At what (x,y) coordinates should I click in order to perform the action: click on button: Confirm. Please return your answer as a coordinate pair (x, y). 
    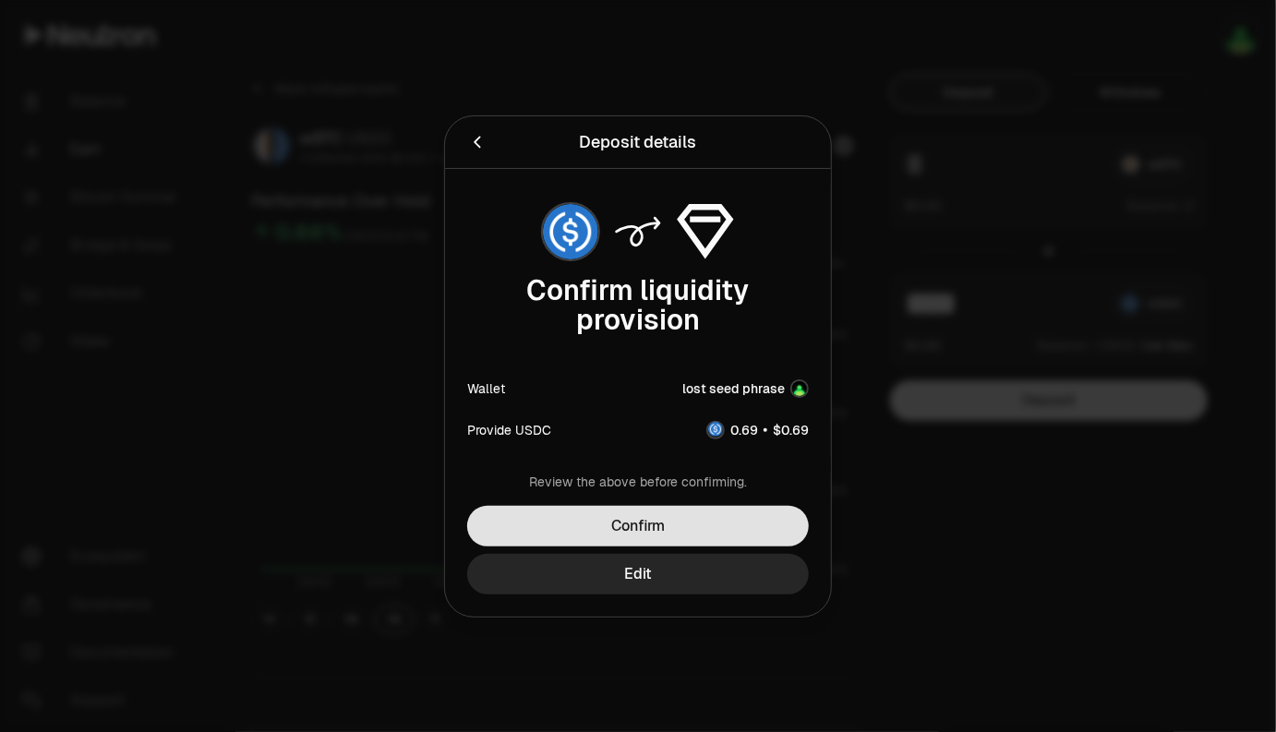
    Looking at the image, I should click on (638, 526).